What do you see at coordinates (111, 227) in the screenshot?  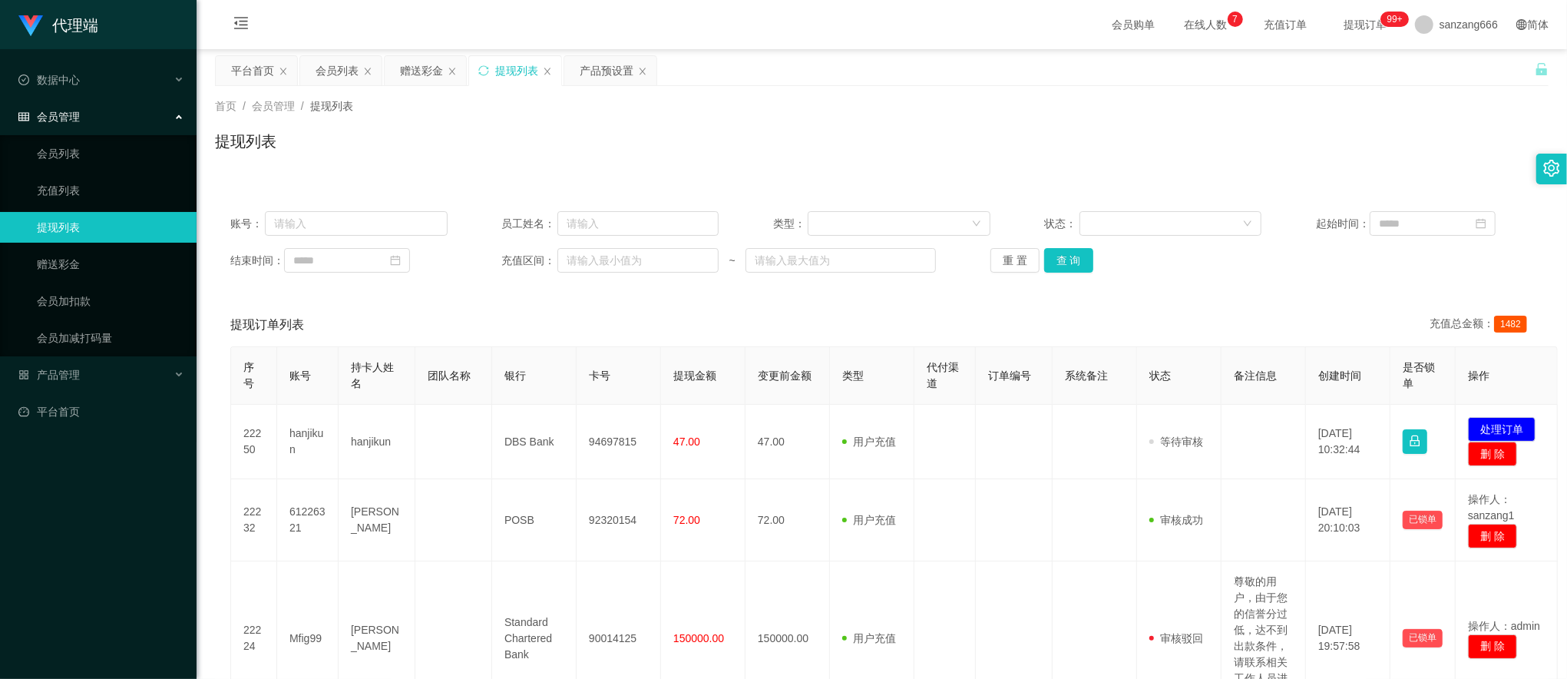 I see `a: 提现列表` at bounding box center [111, 227].